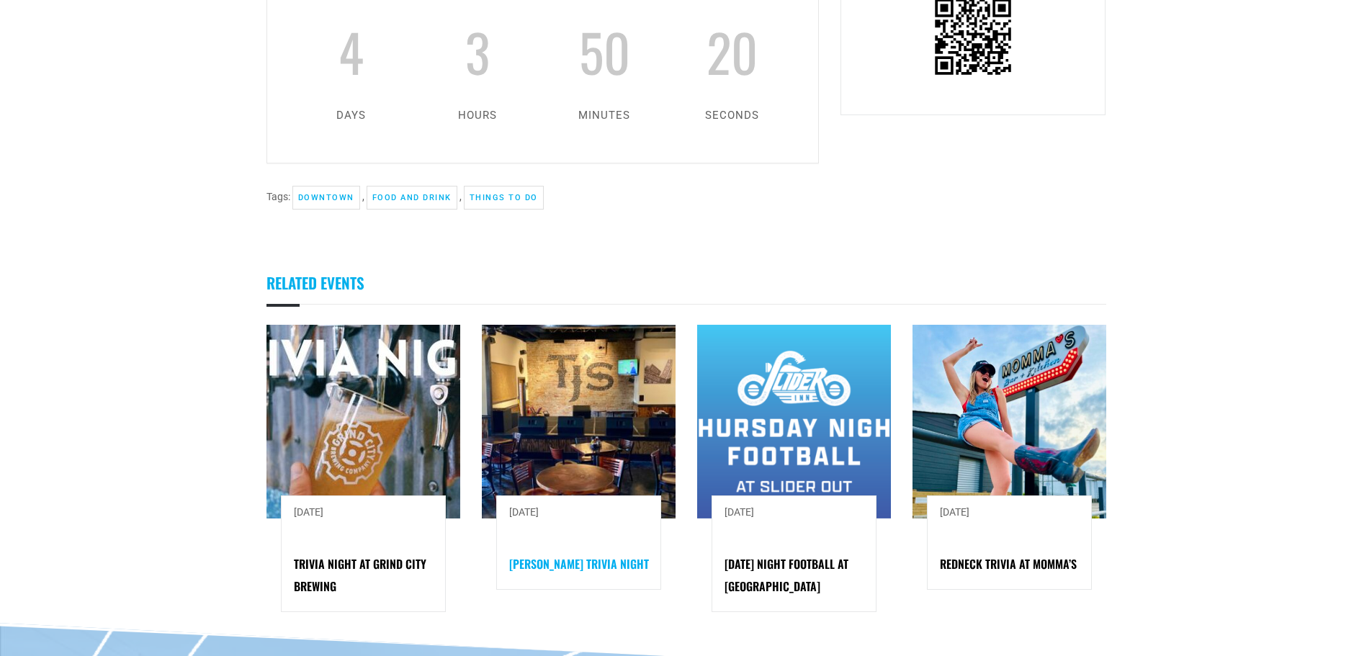 This screenshot has height=656, width=1372. I want to click on img: A joyful woman in a denim jumpsuit and cowboy boots poses, pointing up, in front of a neon-lit "M..., so click(1009, 421).